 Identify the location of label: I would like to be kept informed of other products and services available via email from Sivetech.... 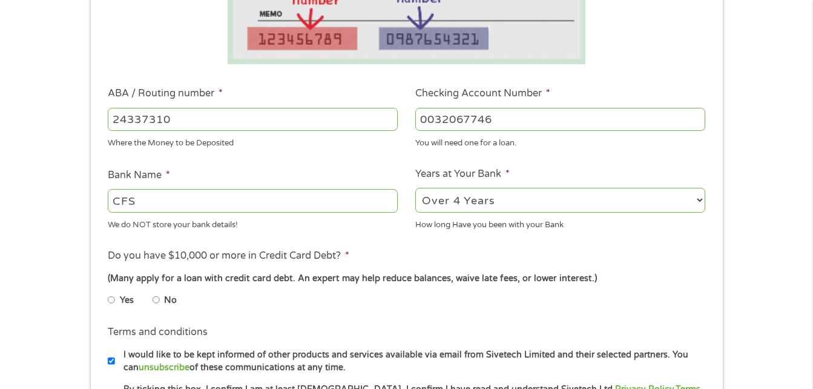
(411, 361).